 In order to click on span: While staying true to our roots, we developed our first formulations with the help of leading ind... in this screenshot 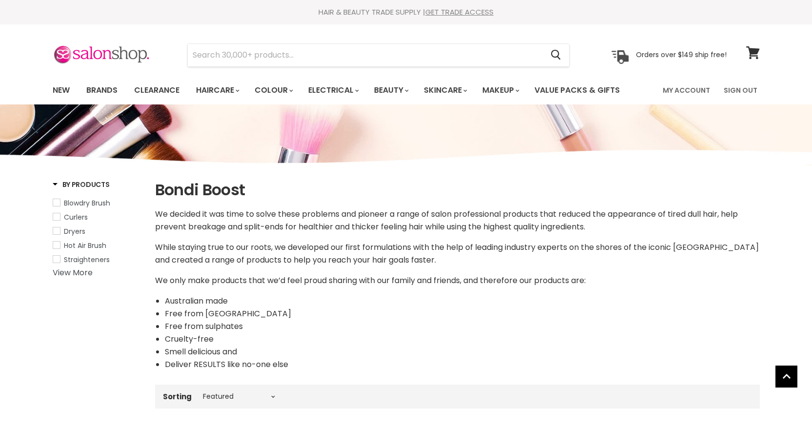, I will do `click(457, 253)`.